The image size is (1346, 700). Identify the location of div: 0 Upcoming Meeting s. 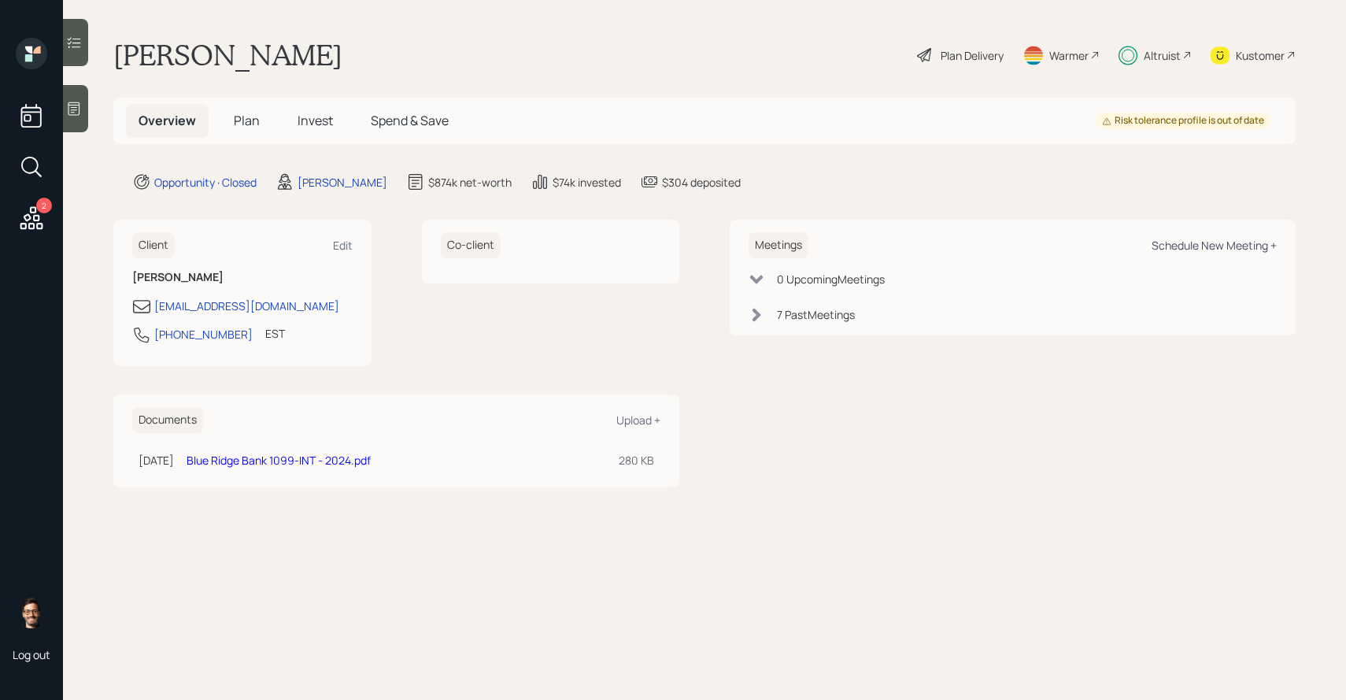
(831, 279).